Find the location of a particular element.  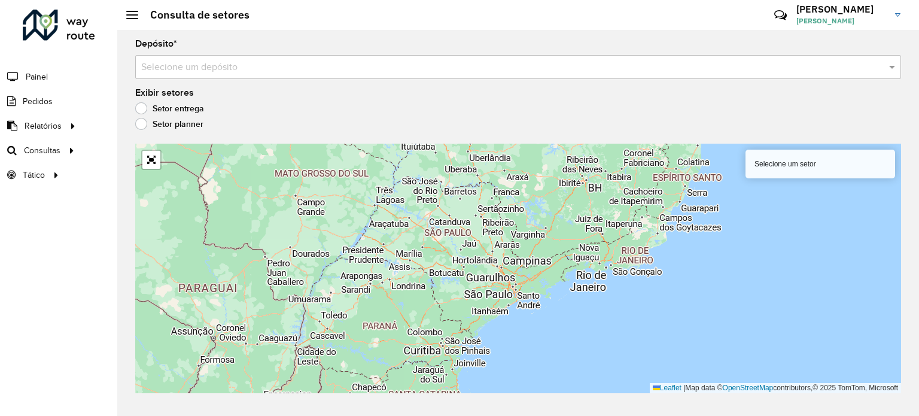

a: OpenStreetMap is located at coordinates (748, 388).